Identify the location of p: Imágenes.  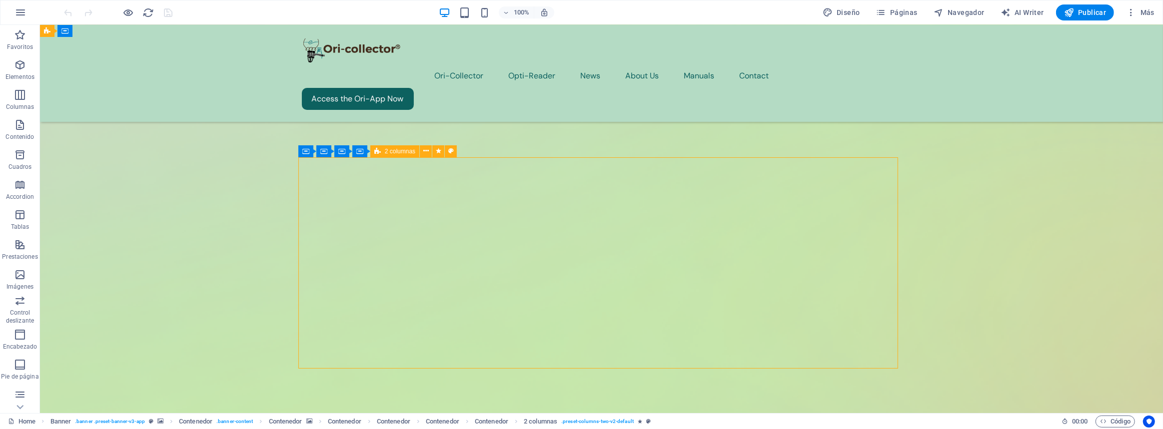
(20, 287).